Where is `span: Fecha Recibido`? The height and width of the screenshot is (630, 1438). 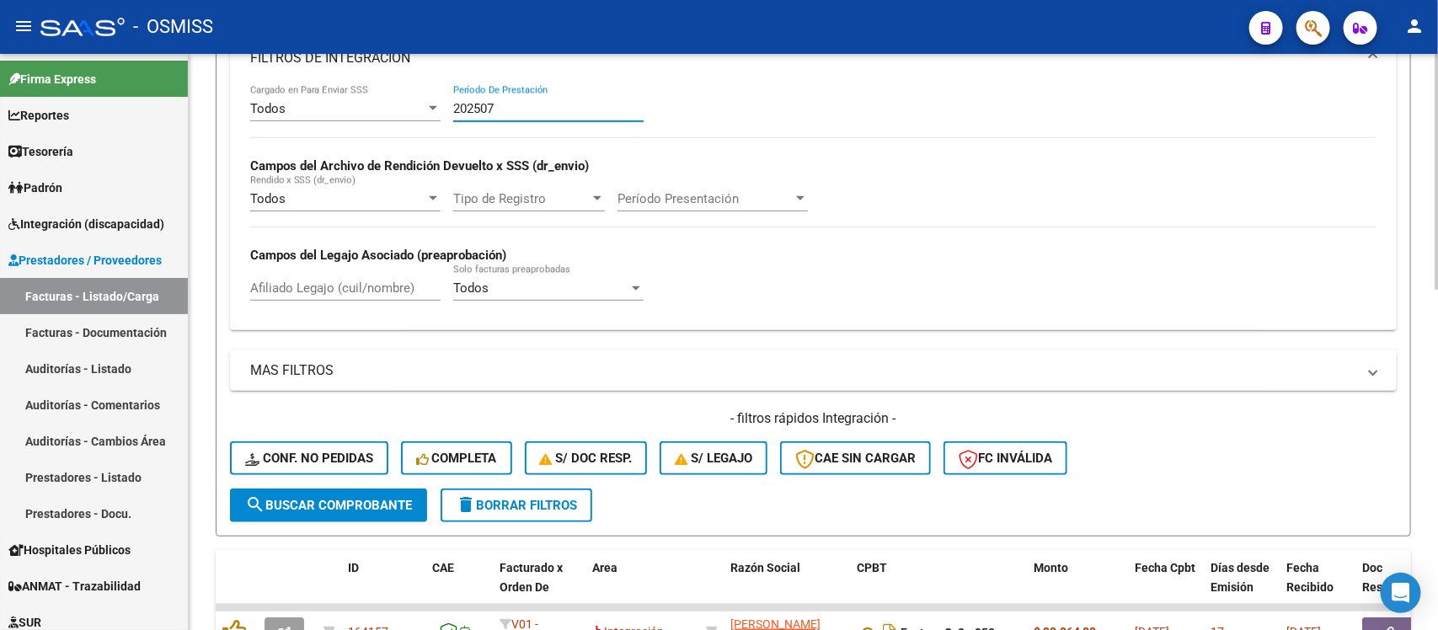
span: Fecha Recibido is located at coordinates (1310, 577).